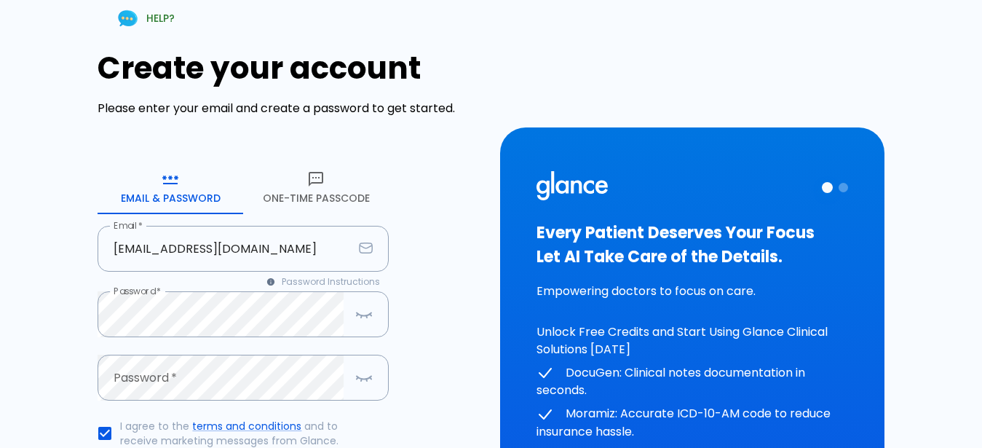  What do you see at coordinates (170, 188) in the screenshot?
I see `button: Email & Password` at bounding box center [170, 188].